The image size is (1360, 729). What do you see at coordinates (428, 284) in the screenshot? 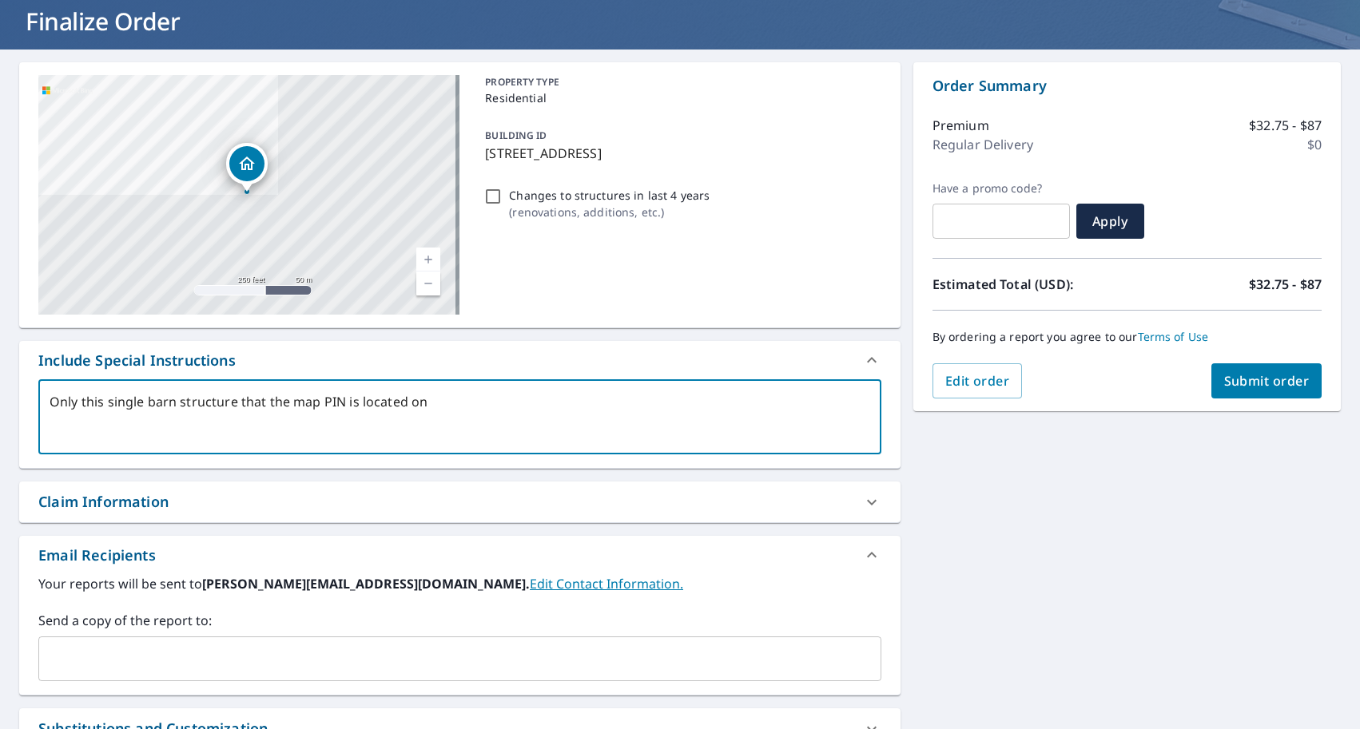
I see `a: Current Level 17, Zoom Out` at bounding box center [428, 284].